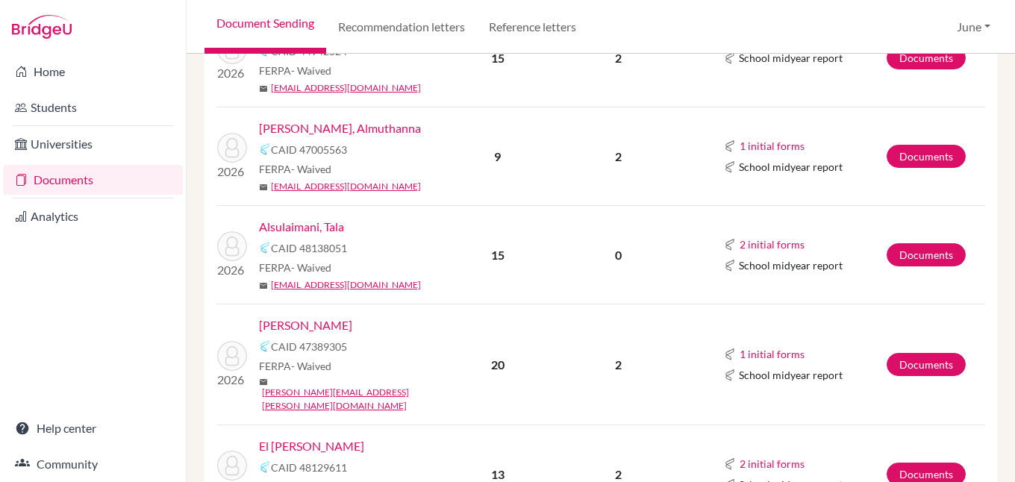 This screenshot has height=482, width=1015. What do you see at coordinates (93, 464) in the screenshot?
I see `a: Community` at bounding box center [93, 464].